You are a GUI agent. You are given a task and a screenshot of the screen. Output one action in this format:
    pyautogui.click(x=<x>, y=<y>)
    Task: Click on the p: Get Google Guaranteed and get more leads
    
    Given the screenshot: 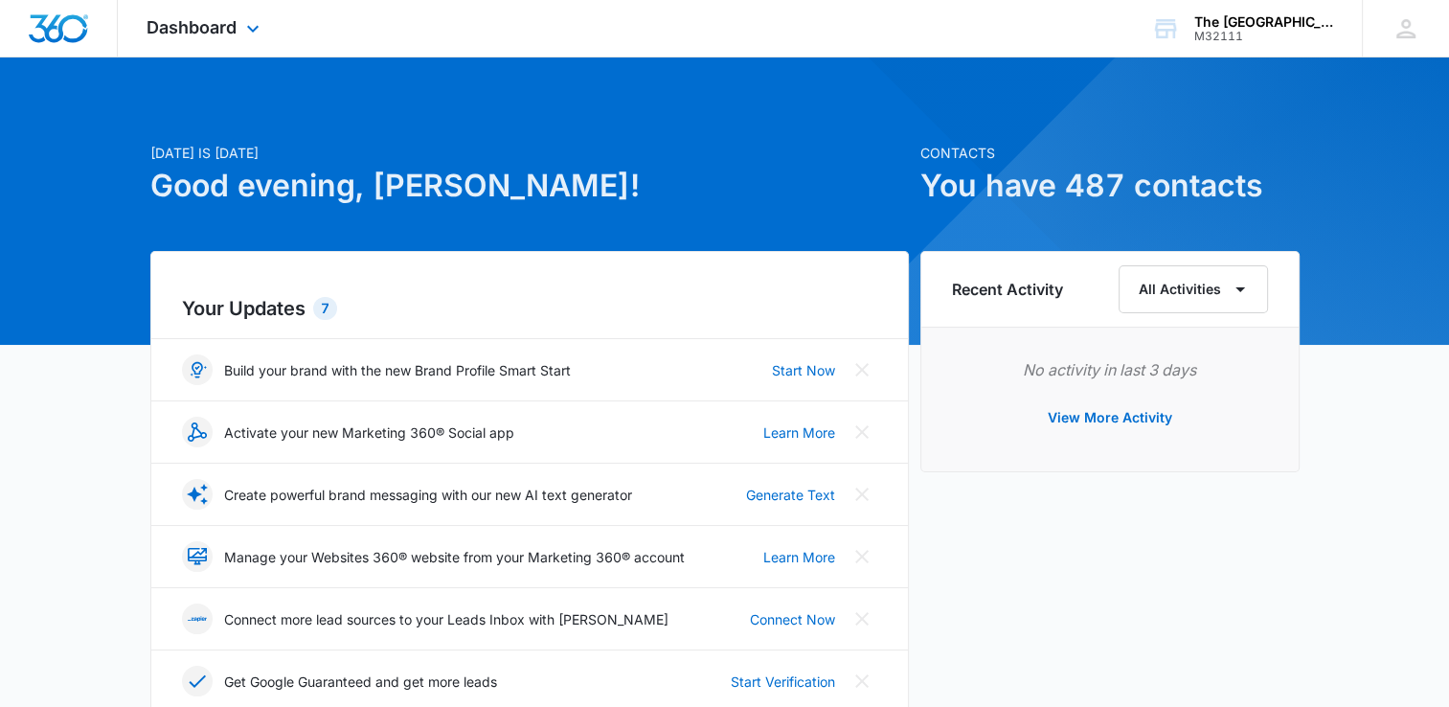 What is the action you would take?
    pyautogui.click(x=360, y=681)
    